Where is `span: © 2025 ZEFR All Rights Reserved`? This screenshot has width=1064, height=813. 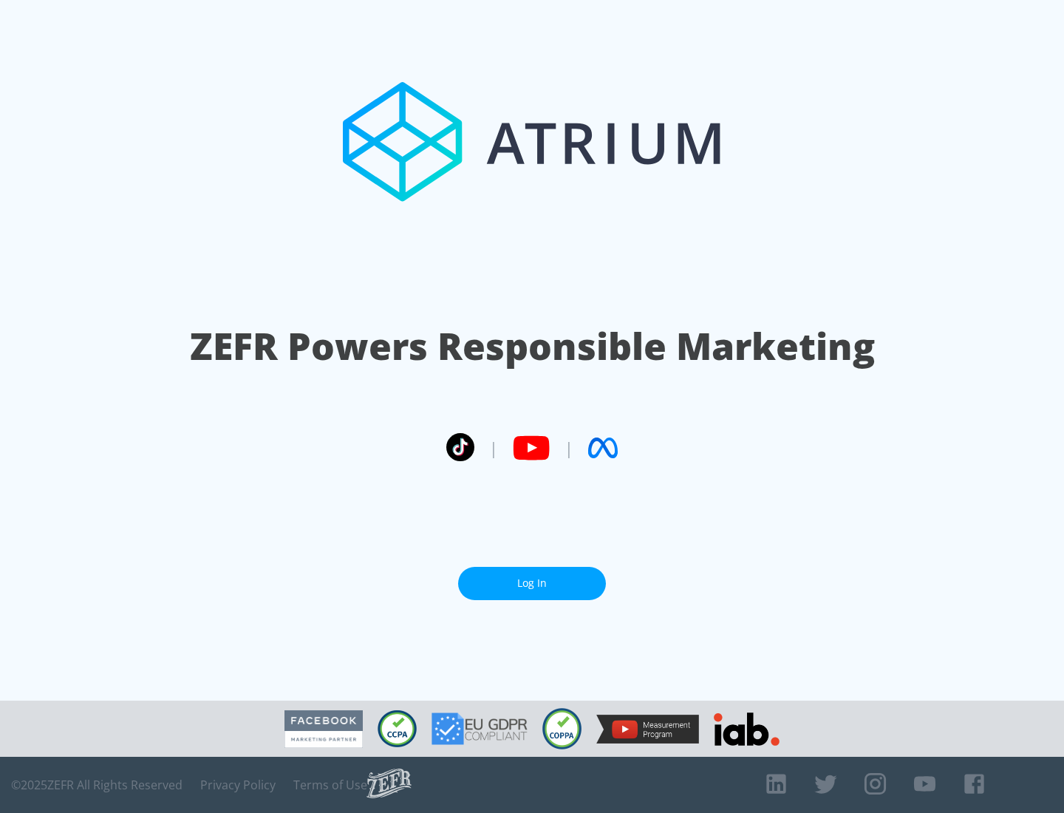 span: © 2025 ZEFR All Rights Reserved is located at coordinates (97, 785).